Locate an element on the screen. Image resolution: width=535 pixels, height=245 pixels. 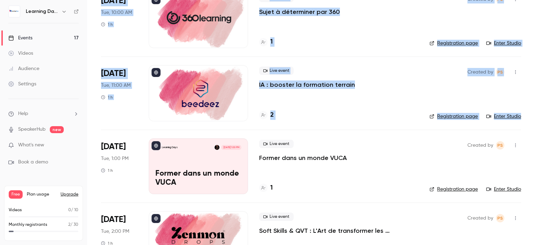
div: Oct 7 Tue, 1:00 PM (Europe/Paris) is located at coordinates (119, 166).